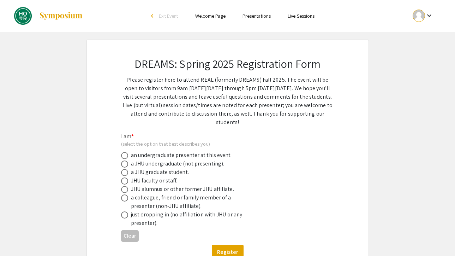 This screenshot has height=256, width=455. Describe the element at coordinates (168, 16) in the screenshot. I see `span: Exit Event` at that location.